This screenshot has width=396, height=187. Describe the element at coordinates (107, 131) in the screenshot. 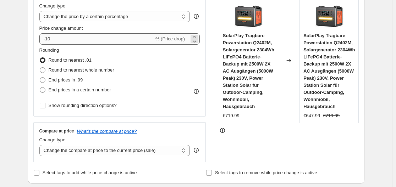

I see `button: What's the compare at price?` at that location.